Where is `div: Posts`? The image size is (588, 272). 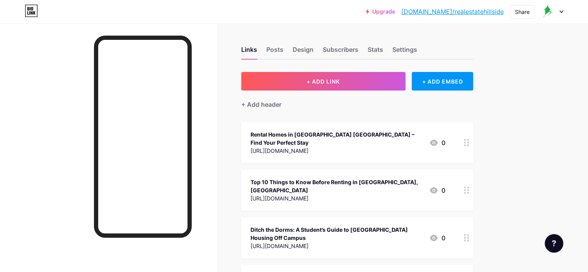
div: Posts is located at coordinates (275, 52).